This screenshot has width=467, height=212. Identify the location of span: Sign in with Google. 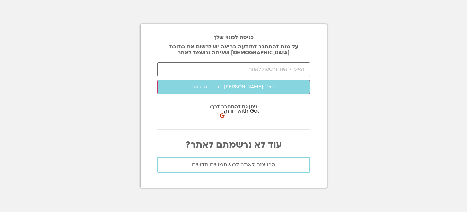
(243, 111).